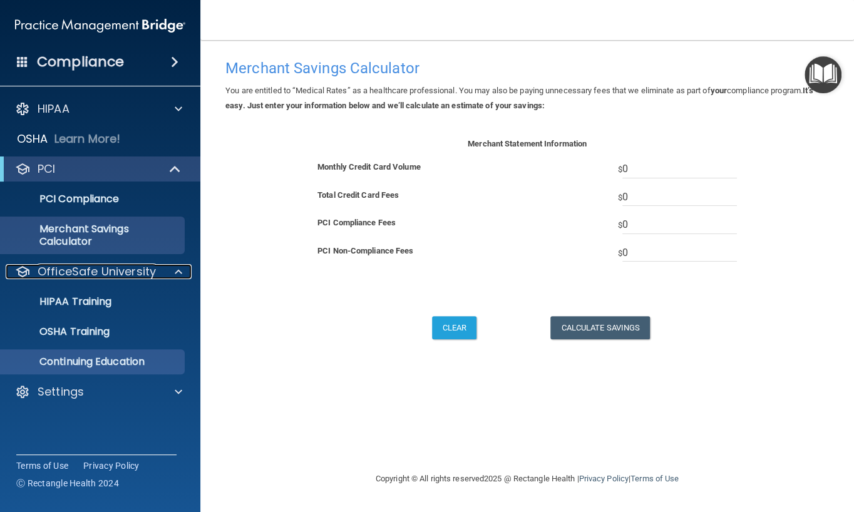 This screenshot has height=512, width=854. What do you see at coordinates (33, 139) in the screenshot?
I see `p: OSHA` at bounding box center [33, 139].